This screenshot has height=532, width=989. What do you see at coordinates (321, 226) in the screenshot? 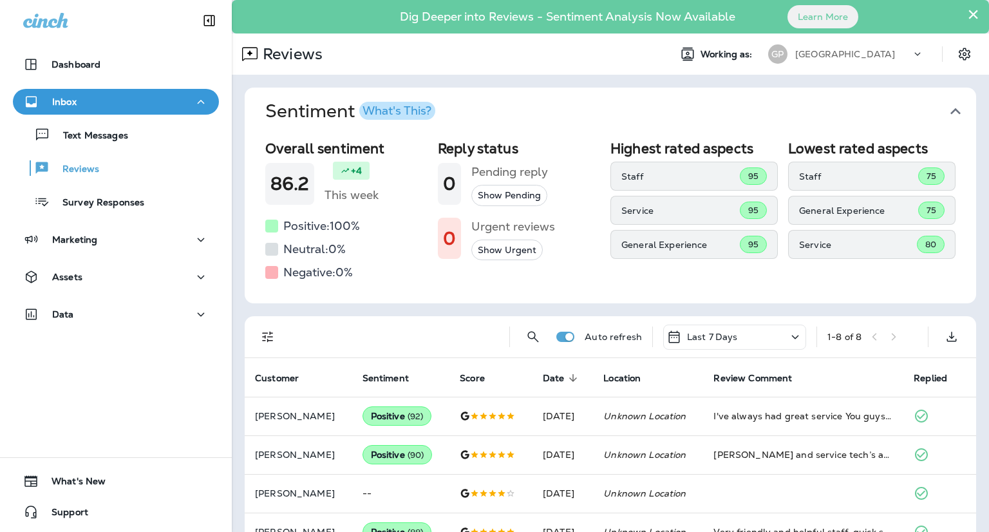
I see `h5: Positive: 100 %` at bounding box center [321, 226].